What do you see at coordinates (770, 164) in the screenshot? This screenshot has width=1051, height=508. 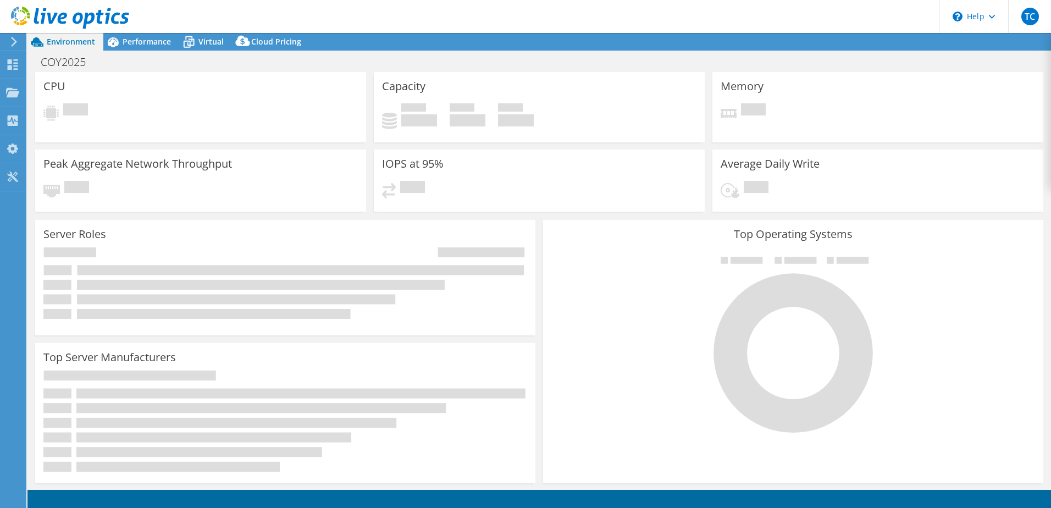 I see `h3: Average Daily Write` at bounding box center [770, 164].